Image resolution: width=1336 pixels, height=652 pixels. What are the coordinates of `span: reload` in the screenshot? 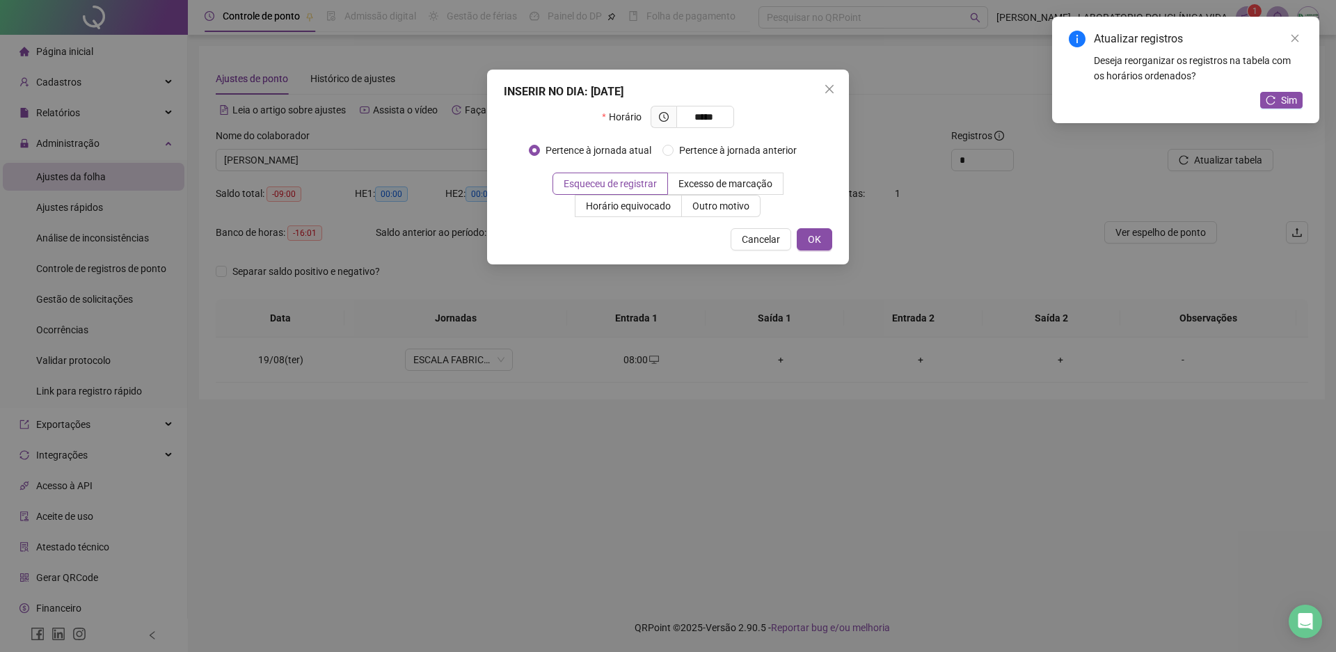 It's located at (1270, 100).